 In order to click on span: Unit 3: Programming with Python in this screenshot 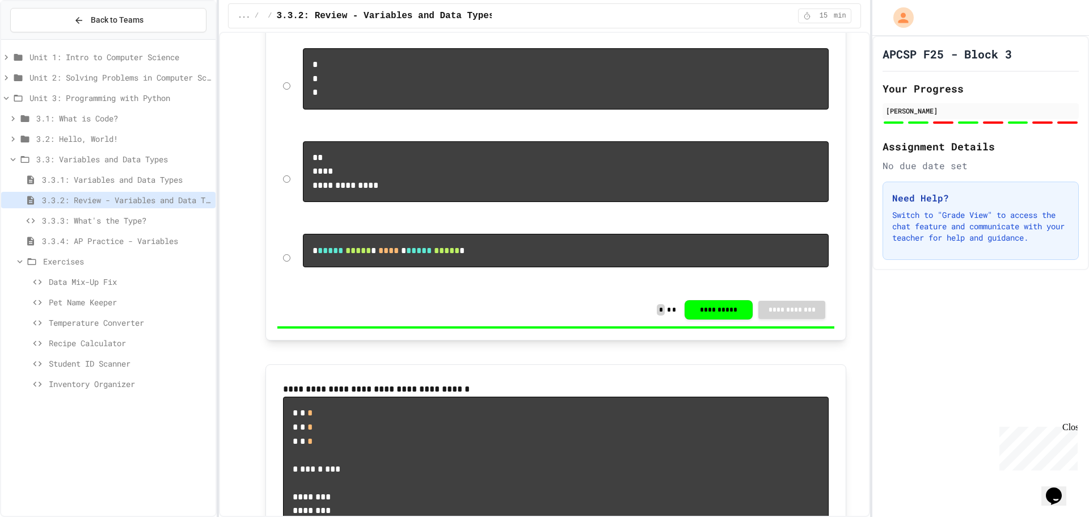, I will do `click(120, 98)`.